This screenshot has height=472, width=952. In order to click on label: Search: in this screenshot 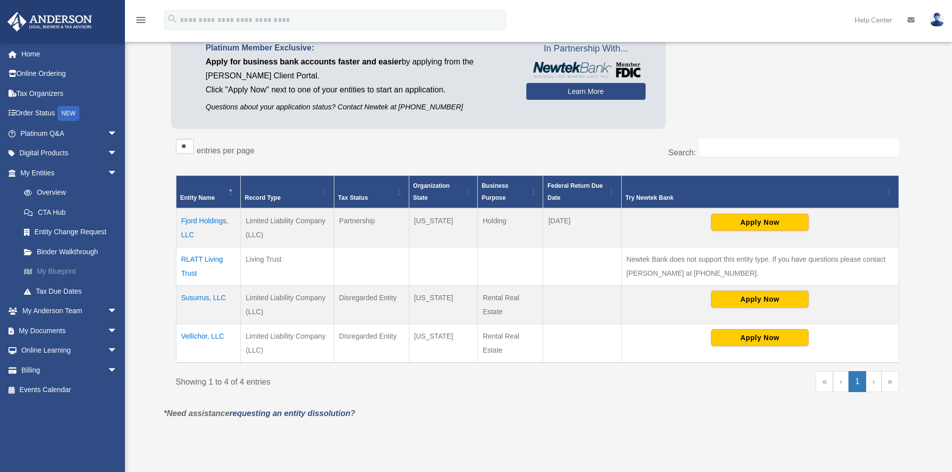, I will do `click(681, 152)`.